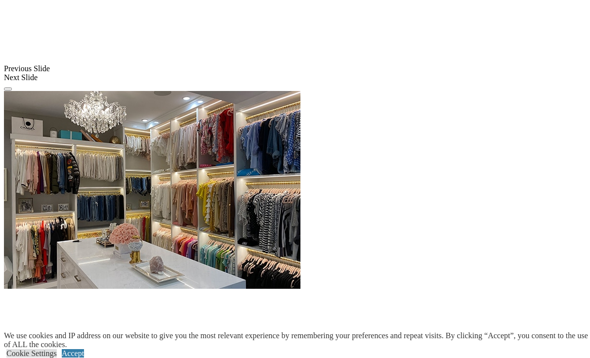 Image resolution: width=590 pixels, height=358 pixels. What do you see at coordinates (32, 353) in the screenshot?
I see `a: Cookie Settings` at bounding box center [32, 353].